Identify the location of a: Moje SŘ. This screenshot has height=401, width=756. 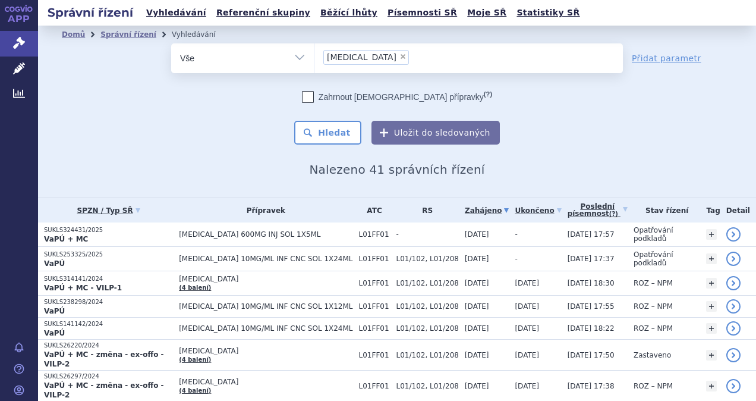
(487, 12).